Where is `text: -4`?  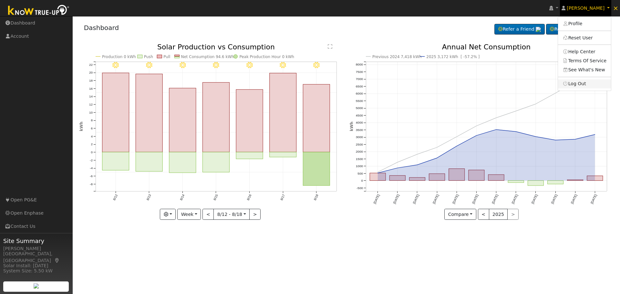 text: -4 is located at coordinates (91, 168).